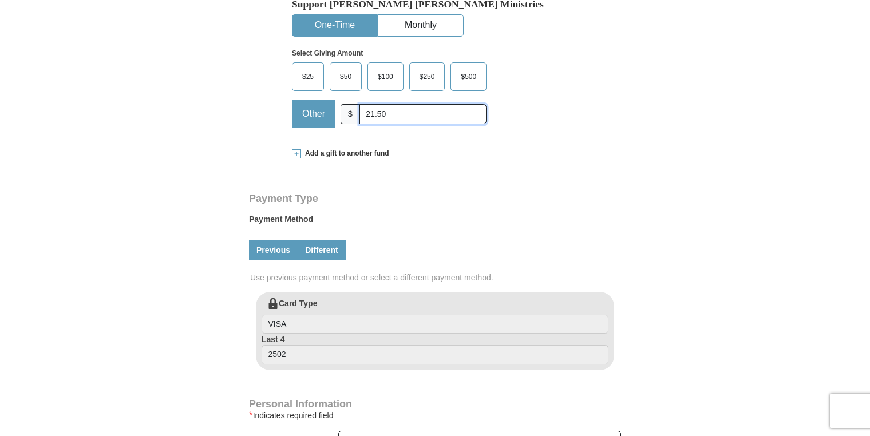 This screenshot has width=870, height=436. What do you see at coordinates (345, 153) in the screenshot?
I see `span: Add a gift to another fund` at bounding box center [345, 153].